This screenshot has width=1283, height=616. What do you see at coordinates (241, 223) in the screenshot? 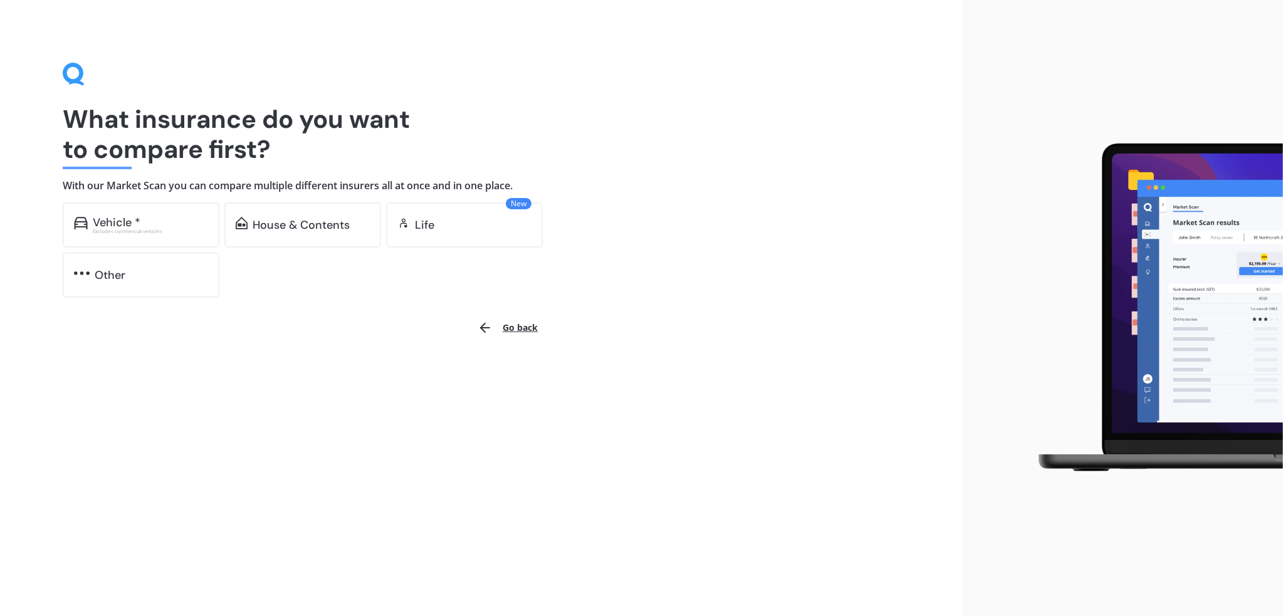
I see `img: home-and-contents.b802091223b8502ef2dd.svg` at bounding box center [241, 223].